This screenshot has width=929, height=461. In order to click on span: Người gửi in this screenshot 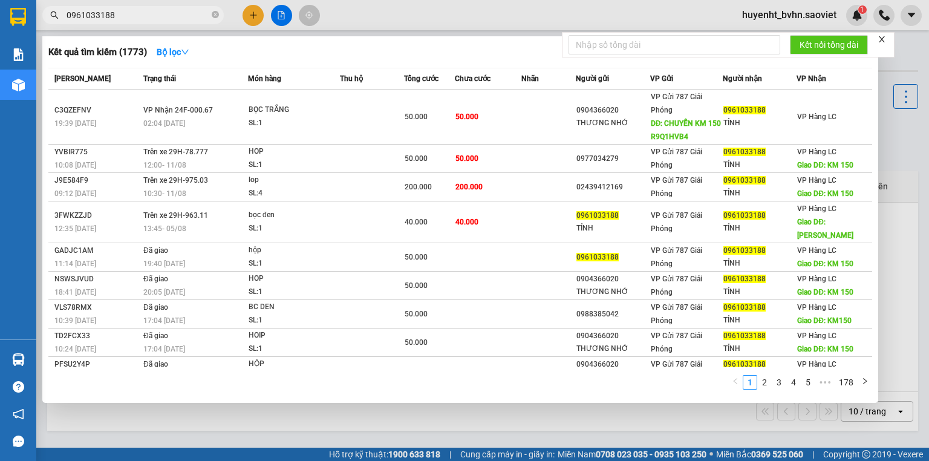, I will do `click(592, 79)`.